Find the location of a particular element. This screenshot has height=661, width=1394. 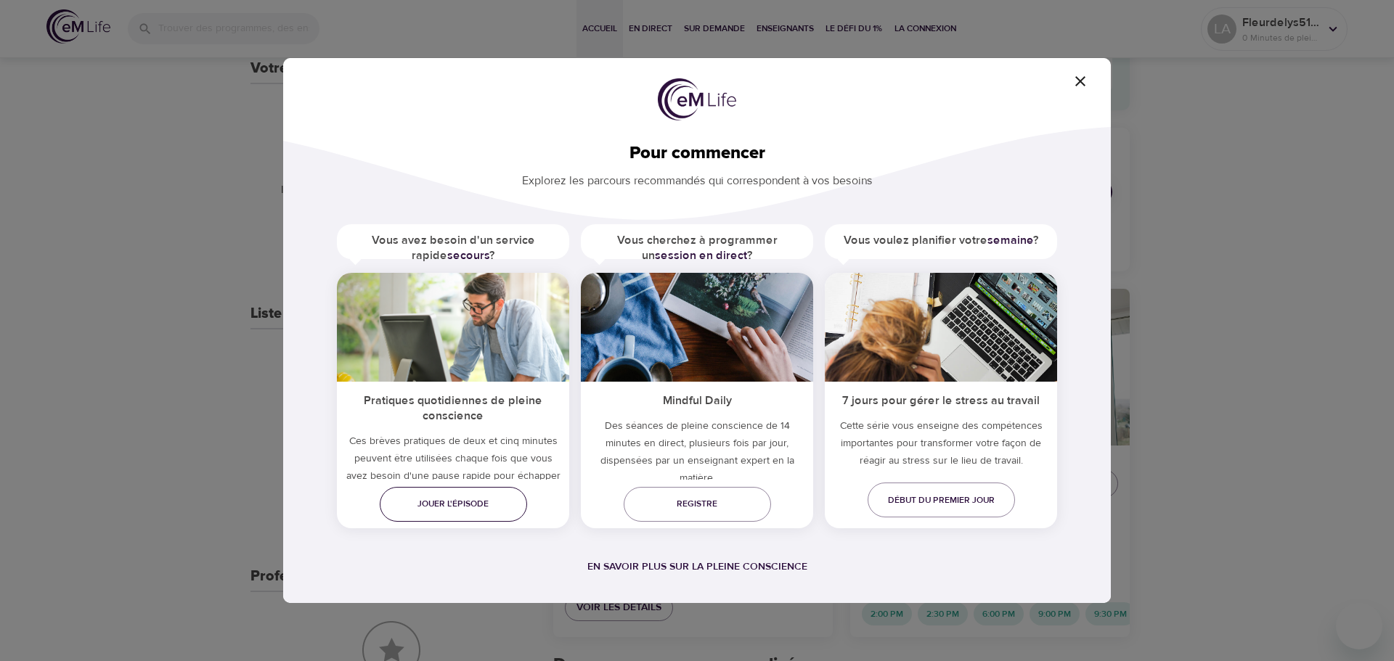

h5: Vous avez besoin d'un service rapide ? is located at coordinates (453, 248).